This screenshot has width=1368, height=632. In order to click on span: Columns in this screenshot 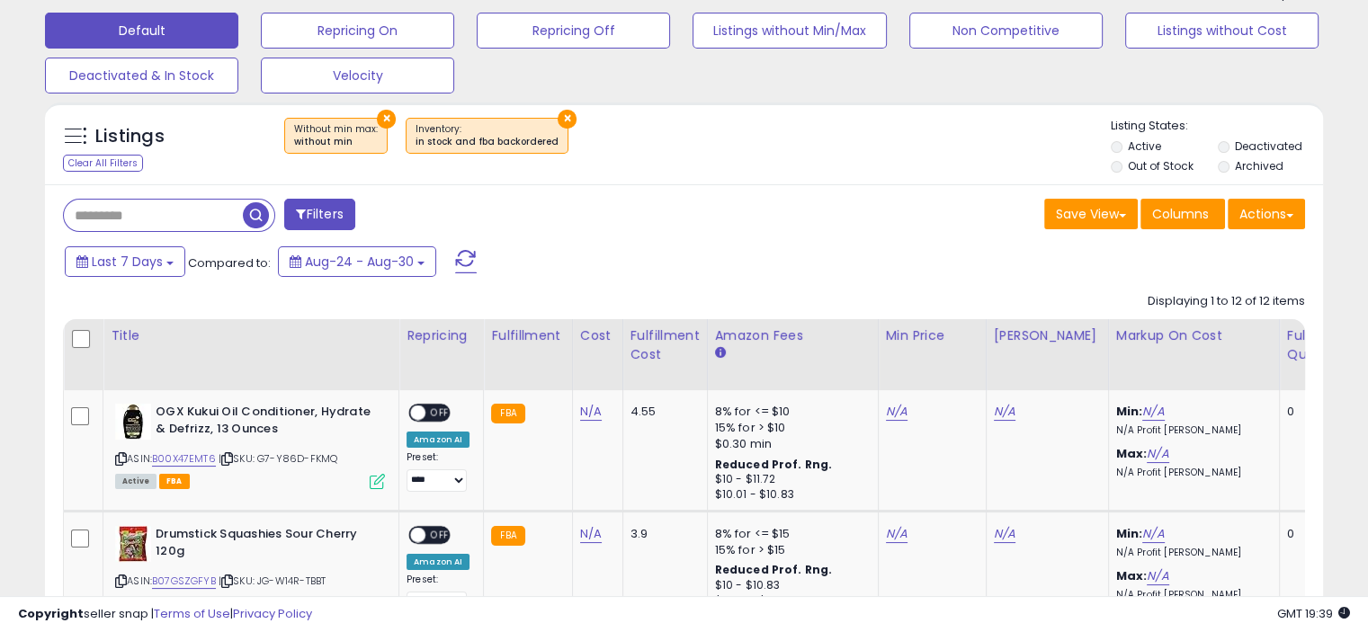, I will do `click(1180, 214)`.